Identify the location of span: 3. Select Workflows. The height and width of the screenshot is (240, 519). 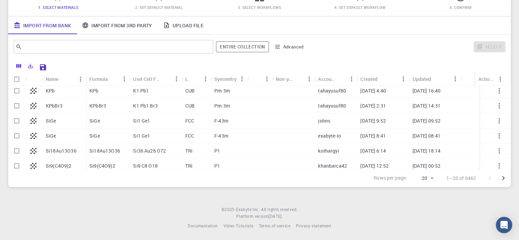
(259, 7).